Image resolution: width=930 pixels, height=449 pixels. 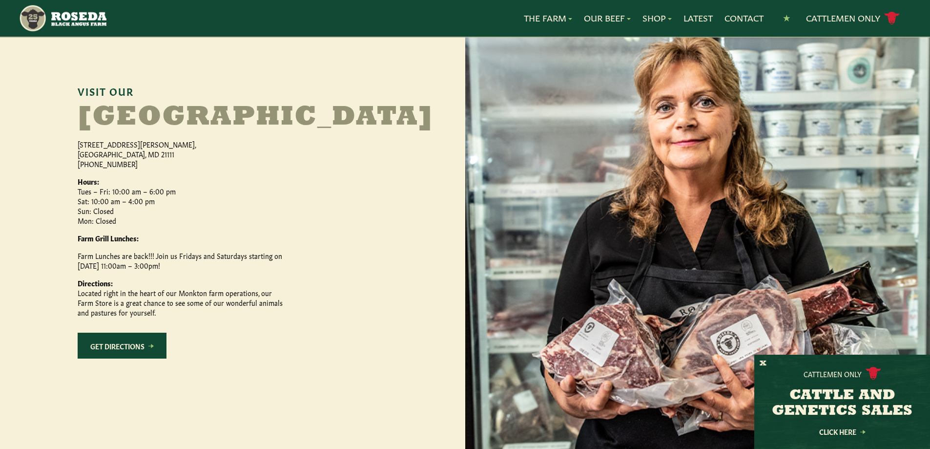 I want to click on a: Our Beef, so click(x=607, y=18).